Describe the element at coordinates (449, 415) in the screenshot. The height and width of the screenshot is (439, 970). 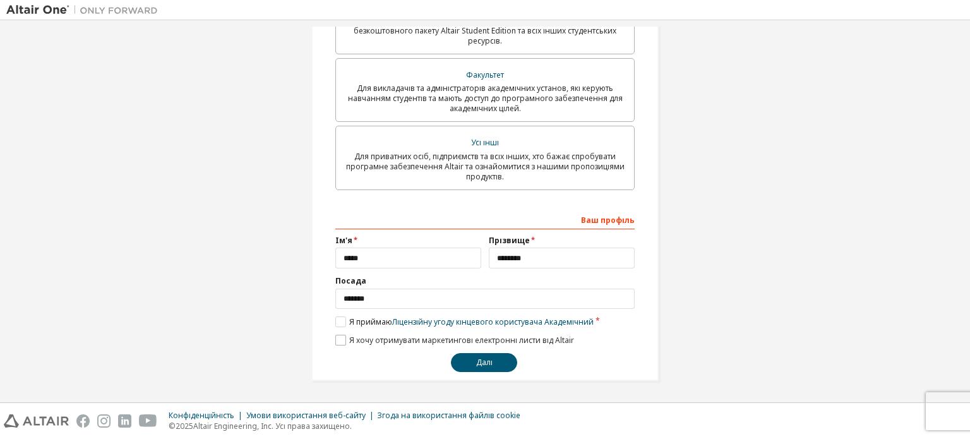
I see `font: Згода на використання файлів cookie` at that location.